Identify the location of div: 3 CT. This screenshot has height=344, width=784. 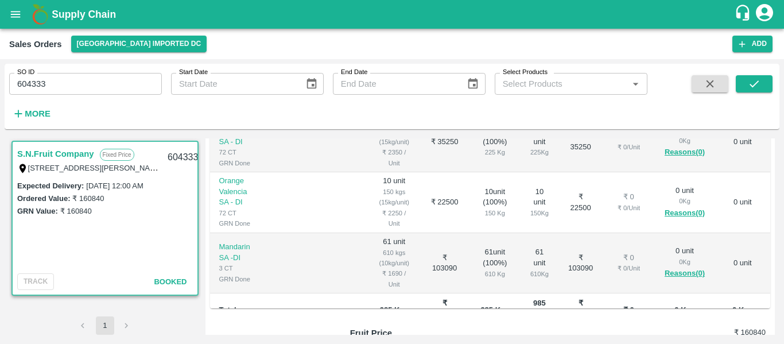
(237, 268).